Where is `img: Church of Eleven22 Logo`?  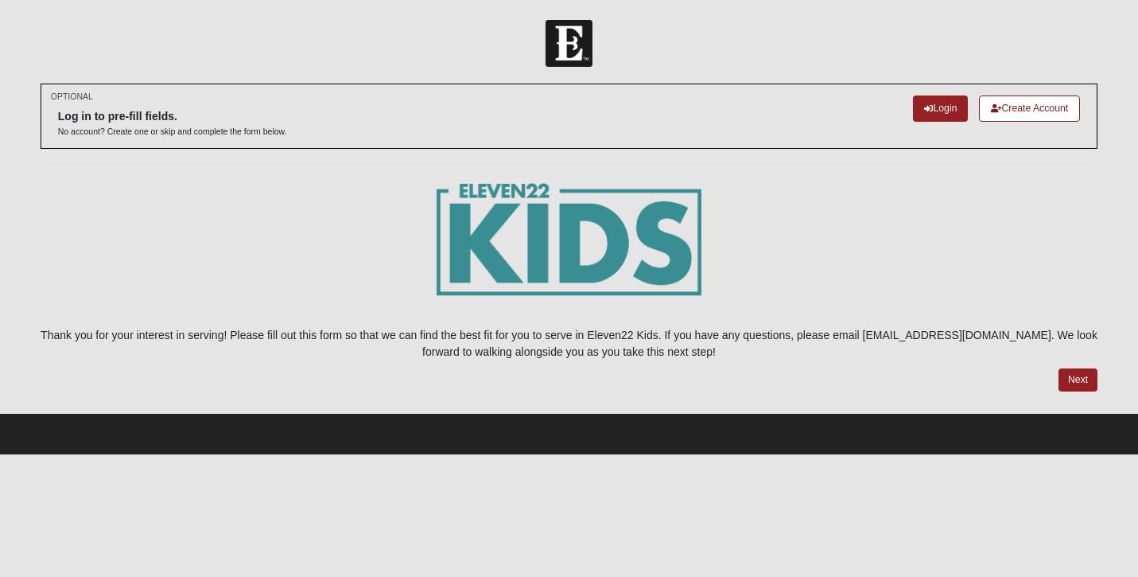 img: Church of Eleven22 Logo is located at coordinates (569, 43).